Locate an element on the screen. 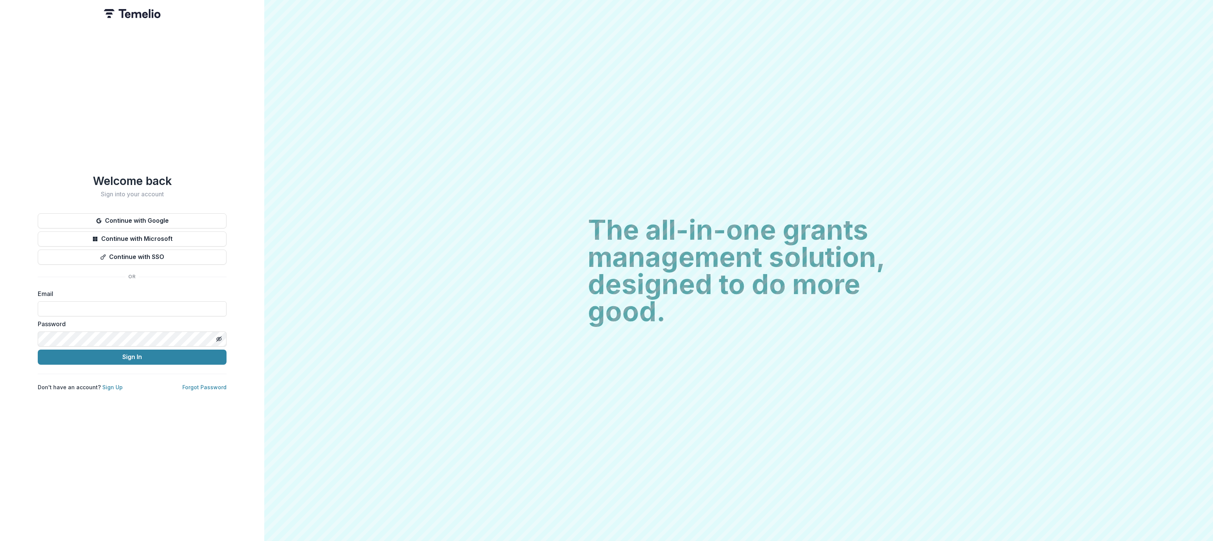 Image resolution: width=1213 pixels, height=541 pixels. a: Forgot Password is located at coordinates (204, 387).